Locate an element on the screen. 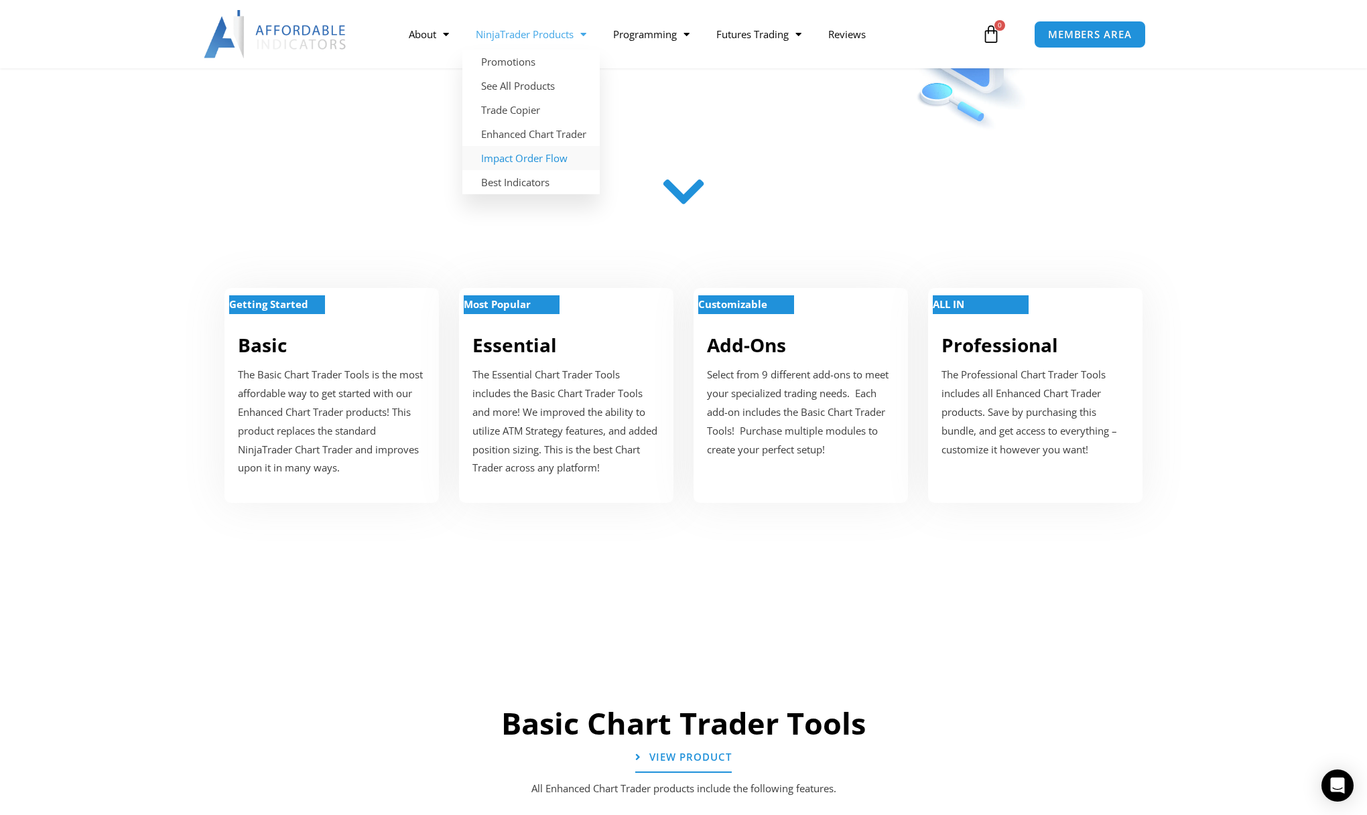  div: Open Intercom Messenger is located at coordinates (1337, 786).